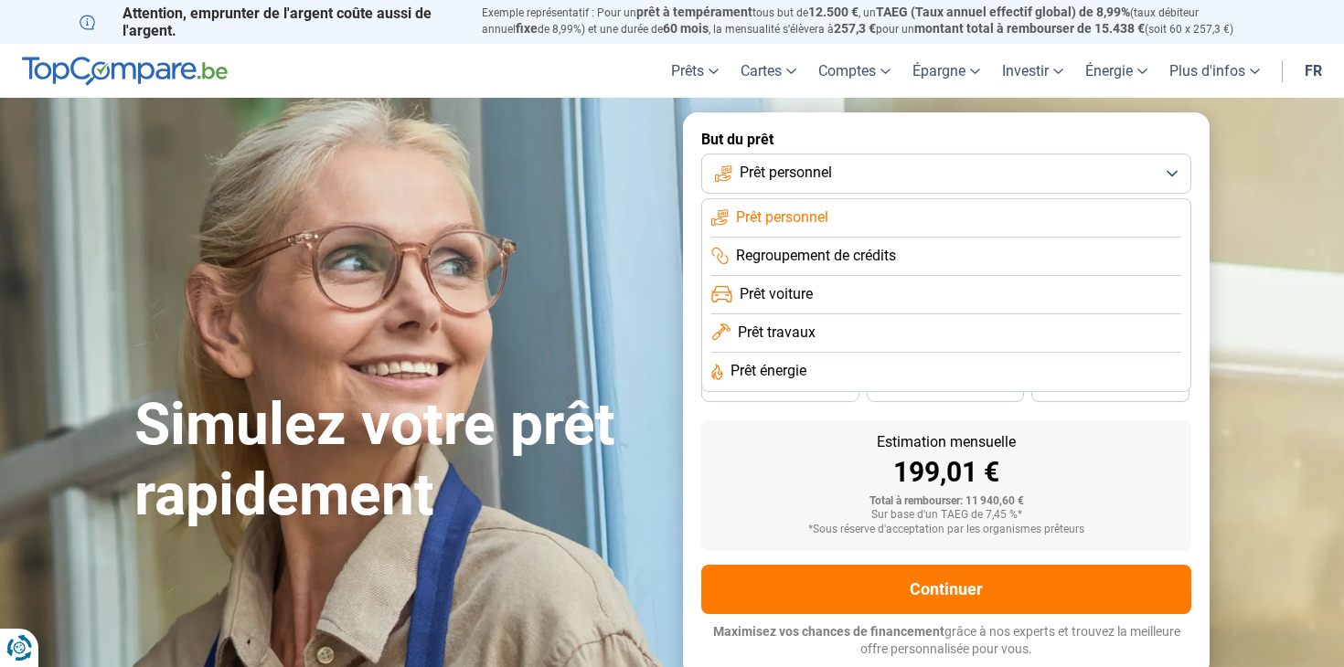 The height and width of the screenshot is (667, 1344). Describe the element at coordinates (1313, 70) in the screenshot. I see `a: fr` at that location.